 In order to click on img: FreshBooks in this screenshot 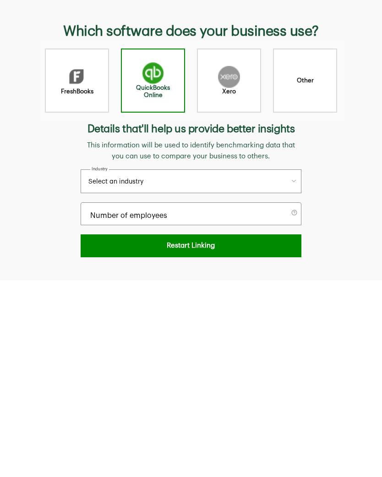, I will do `click(77, 77)`.